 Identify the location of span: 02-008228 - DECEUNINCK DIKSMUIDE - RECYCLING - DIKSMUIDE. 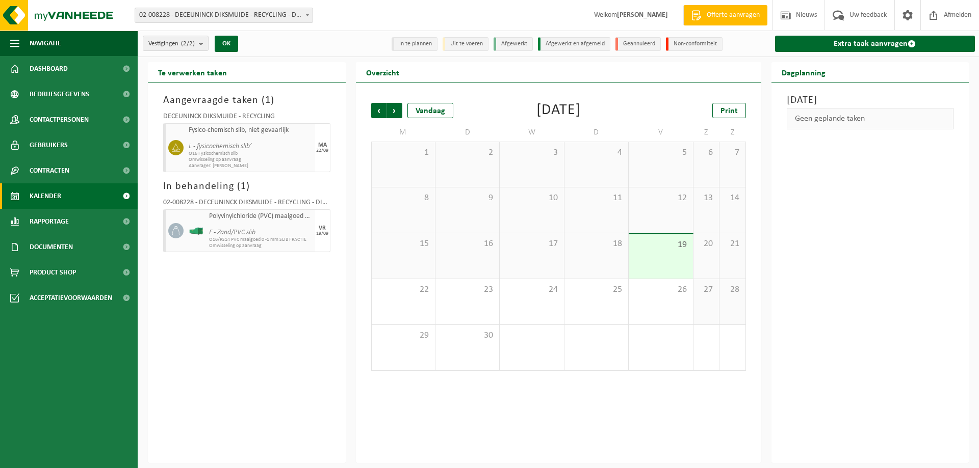
(224, 15).